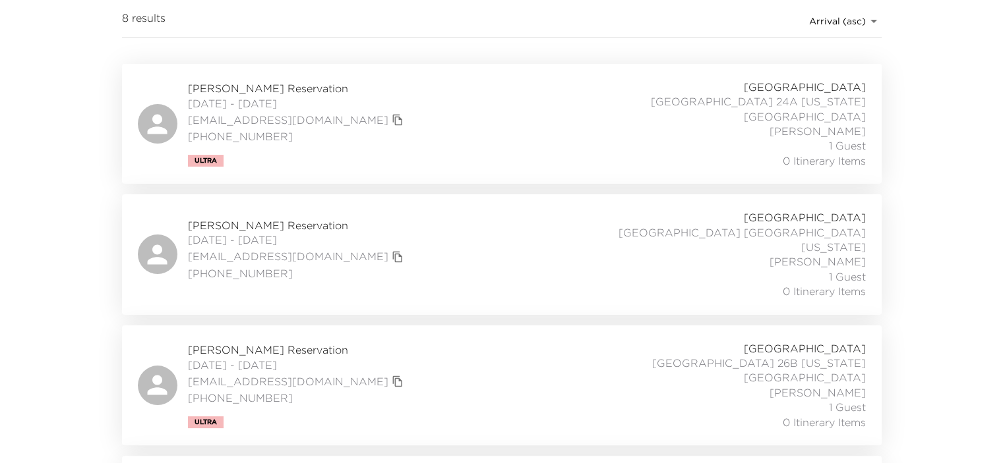  I want to click on span: 8 results, so click(144, 21).